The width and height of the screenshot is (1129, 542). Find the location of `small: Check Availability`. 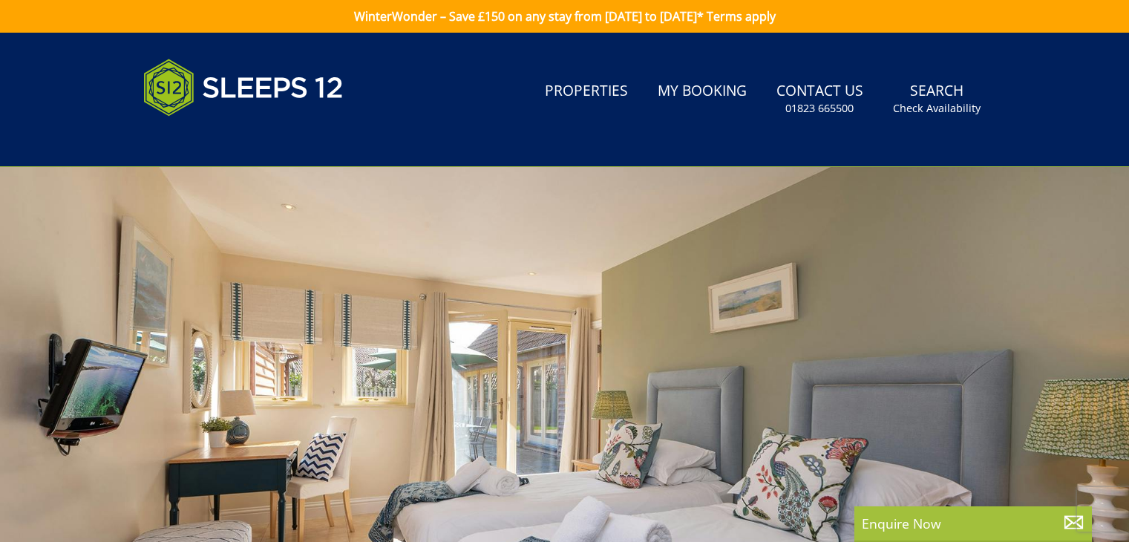

small: Check Availability is located at coordinates (937, 108).